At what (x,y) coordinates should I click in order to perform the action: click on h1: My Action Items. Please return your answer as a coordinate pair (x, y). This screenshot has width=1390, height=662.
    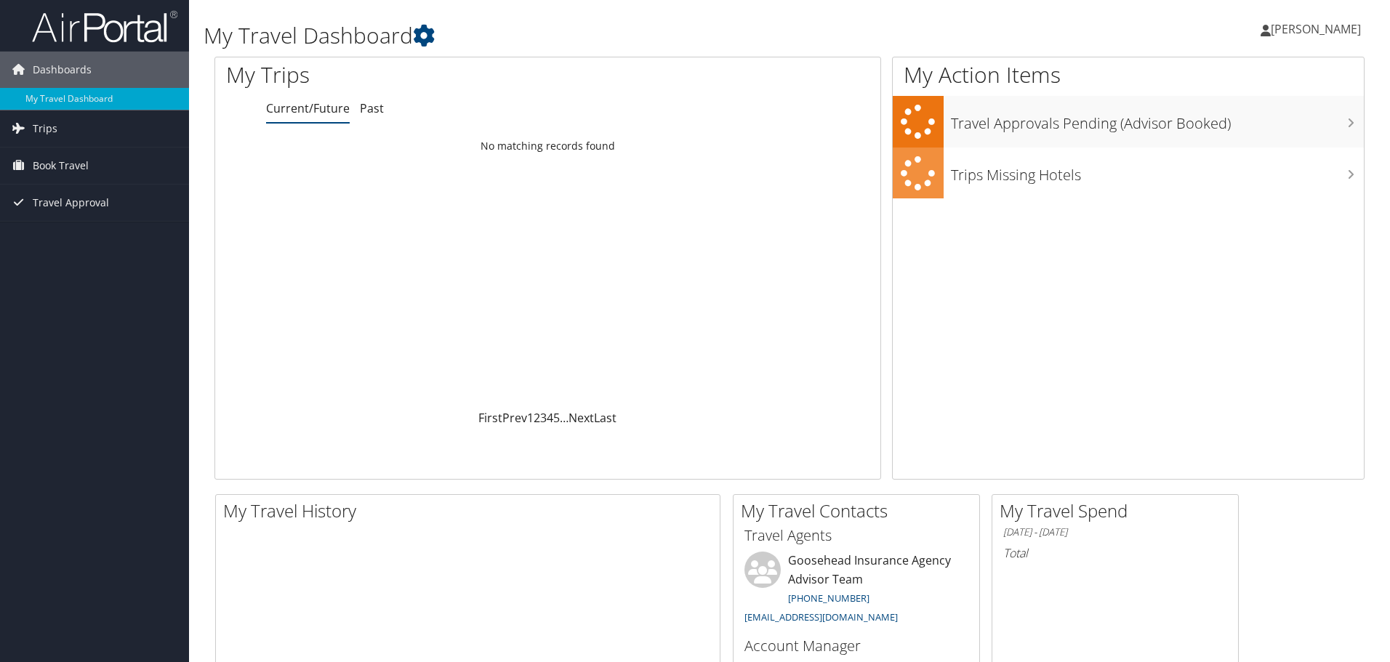
    Looking at the image, I should click on (1128, 75).